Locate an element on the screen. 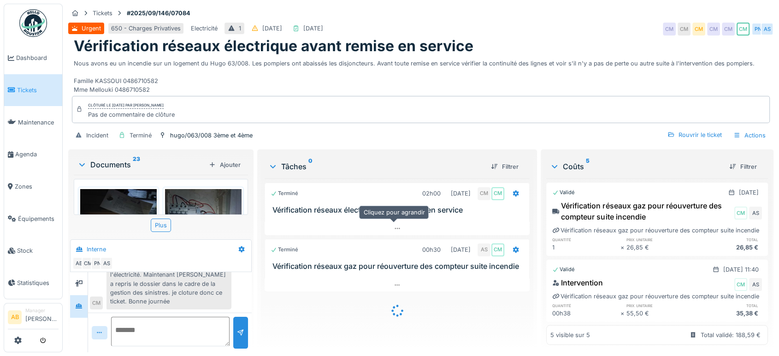 This screenshot has width=779, height=356. div: hugo/063/008 3ème et 4ème is located at coordinates (211, 135).